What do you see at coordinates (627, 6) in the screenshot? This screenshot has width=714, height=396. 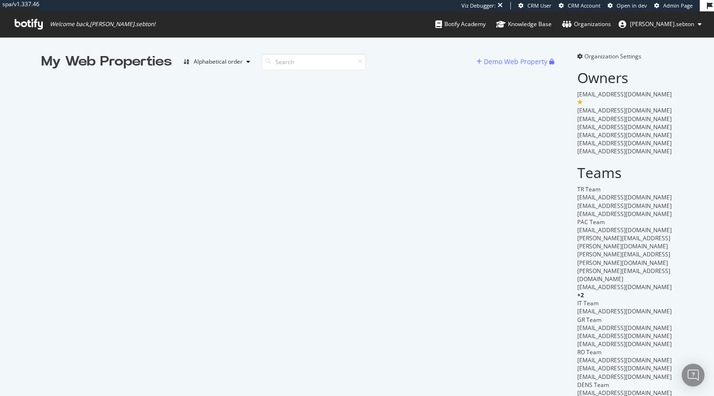 I see `a: Open in dev` at bounding box center [627, 6].